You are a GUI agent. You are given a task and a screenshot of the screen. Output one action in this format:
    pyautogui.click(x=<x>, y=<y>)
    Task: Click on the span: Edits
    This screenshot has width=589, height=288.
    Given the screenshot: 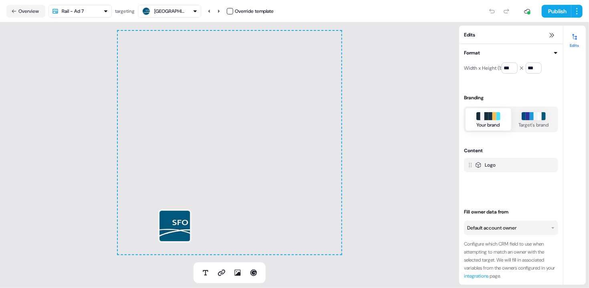 What is the action you would take?
    pyautogui.click(x=470, y=35)
    